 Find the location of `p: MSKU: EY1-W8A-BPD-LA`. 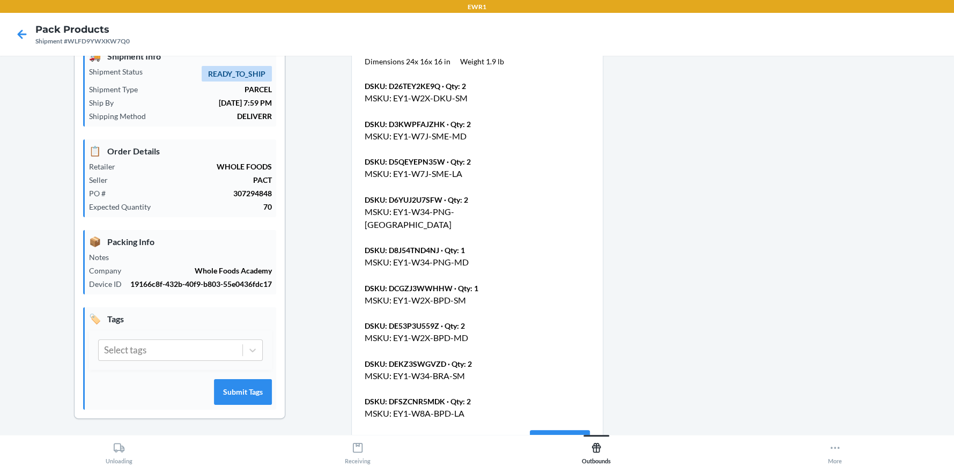

p: MSKU: EY1-W8A-BPD-LA is located at coordinates (434, 413).